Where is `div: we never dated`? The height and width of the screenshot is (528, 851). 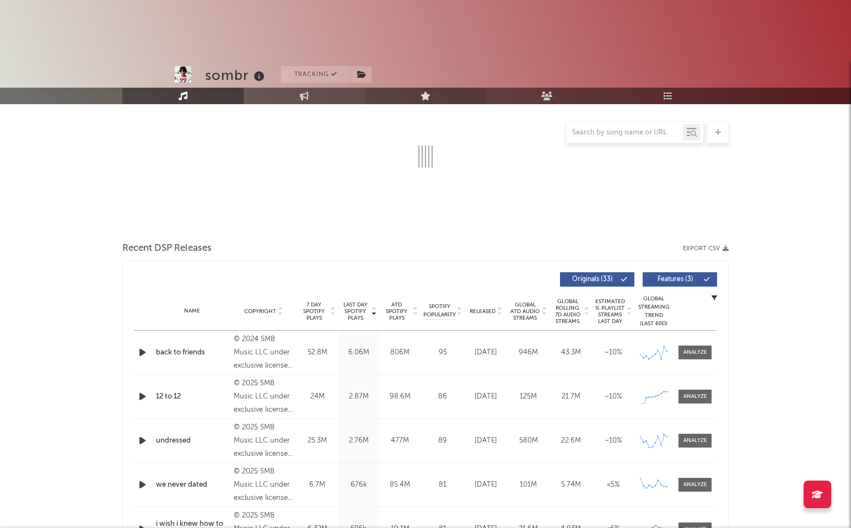 div: we never dated is located at coordinates (192, 485).